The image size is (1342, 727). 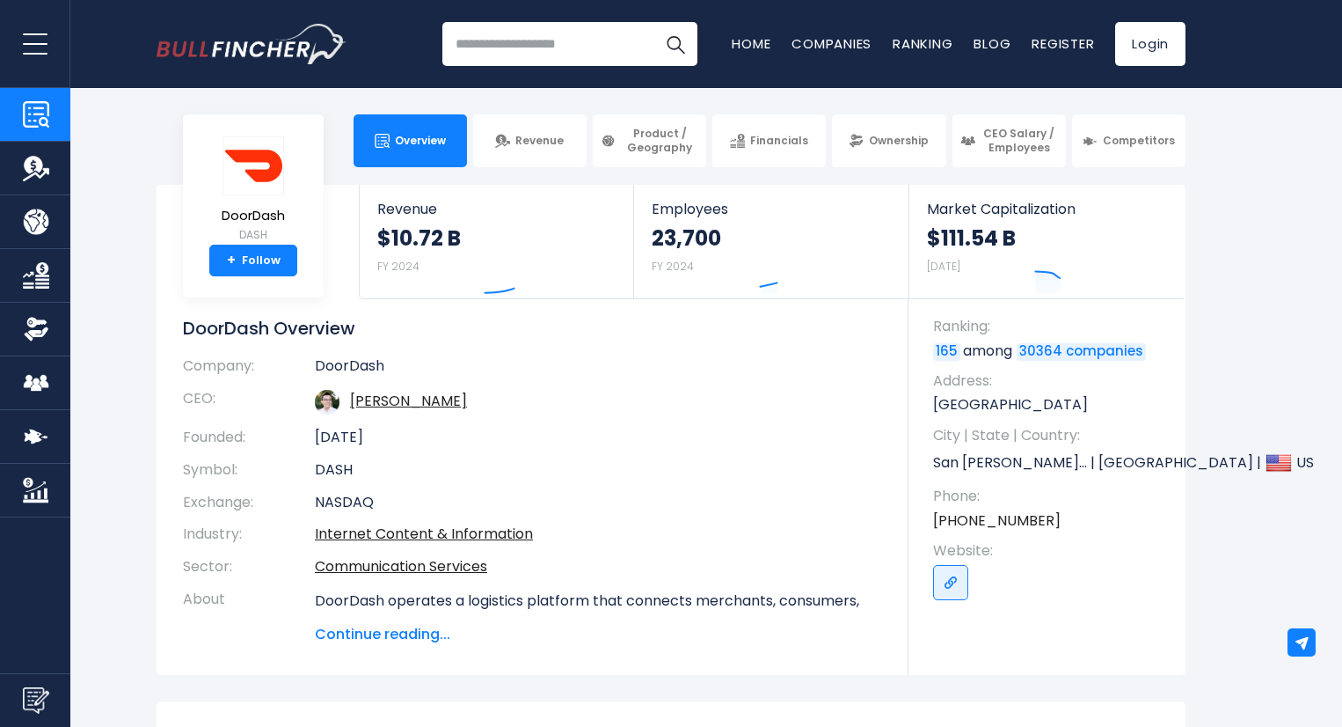 What do you see at coordinates (253, 216) in the screenshot?
I see `span: DoorDash` at bounding box center [253, 216].